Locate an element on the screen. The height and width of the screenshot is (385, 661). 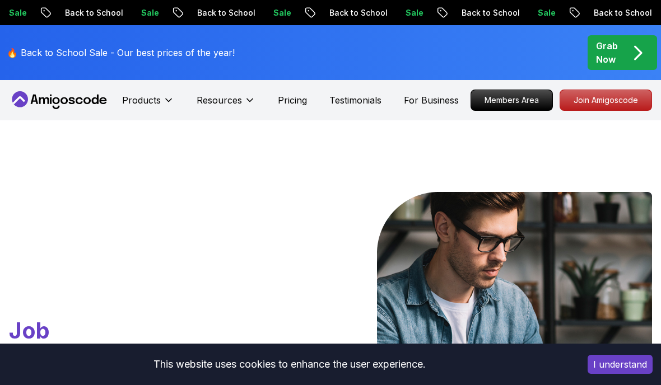
button: Products is located at coordinates (148, 105).